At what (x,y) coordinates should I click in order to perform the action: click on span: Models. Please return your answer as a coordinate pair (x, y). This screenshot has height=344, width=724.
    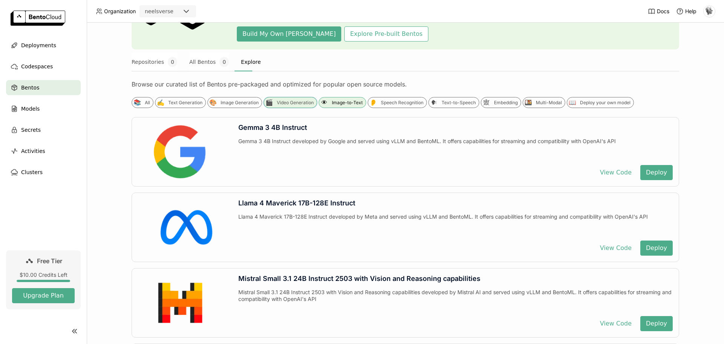
    Looking at the image, I should click on (30, 109).